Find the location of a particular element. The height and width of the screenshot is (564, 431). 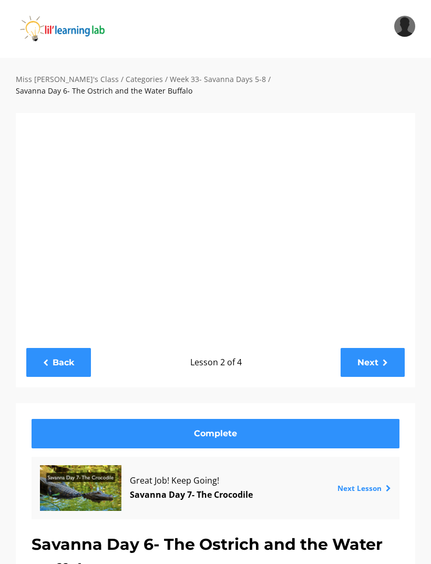

a: Next Lesson is located at coordinates (364, 488).